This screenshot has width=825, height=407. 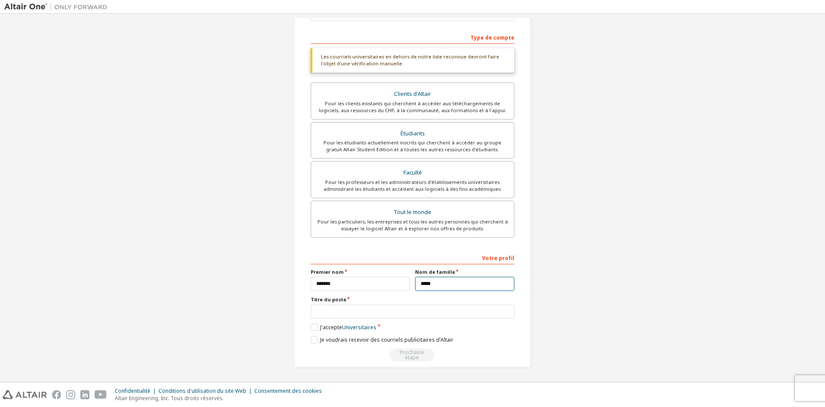 What do you see at coordinates (413, 60) in the screenshot?
I see `div: Les courriels universitaires en dehors de notre liste reconnue devront faire l'objet d'une vérifi...` at bounding box center [413, 60].